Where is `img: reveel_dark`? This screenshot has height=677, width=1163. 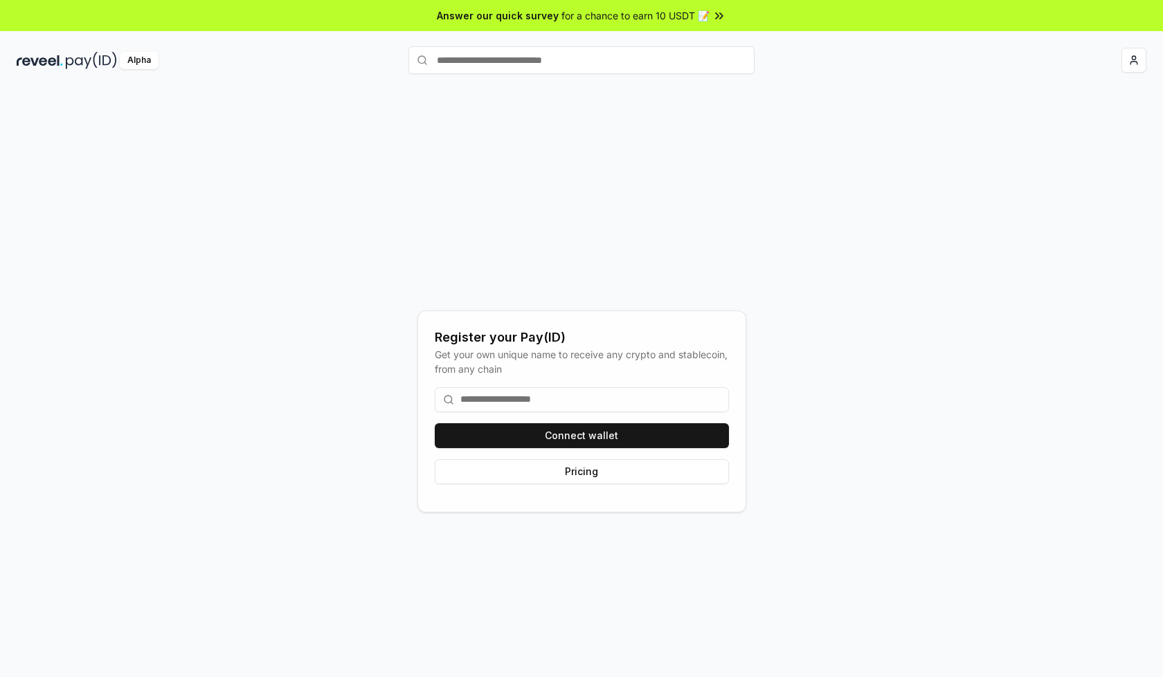
img: reveel_dark is located at coordinates (39, 60).